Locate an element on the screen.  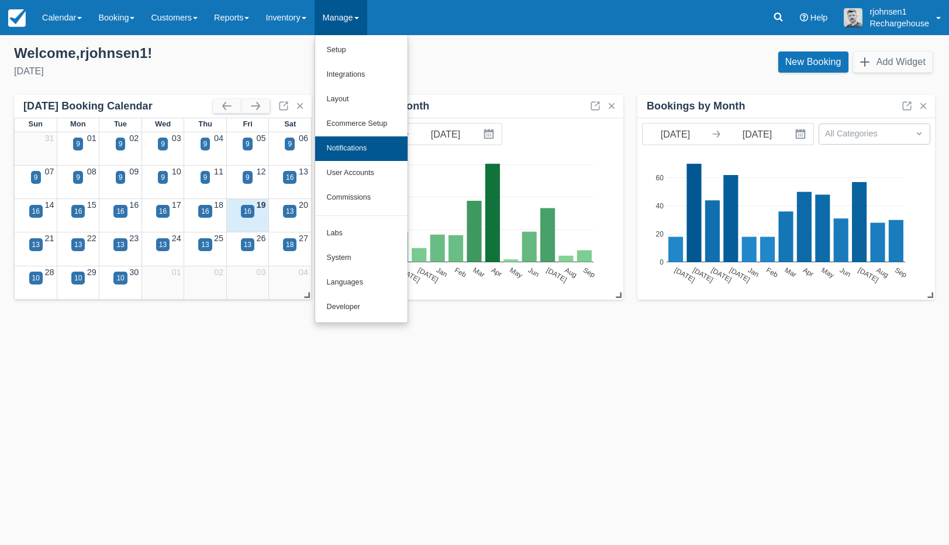
a: 16 is located at coordinates (134, 205).